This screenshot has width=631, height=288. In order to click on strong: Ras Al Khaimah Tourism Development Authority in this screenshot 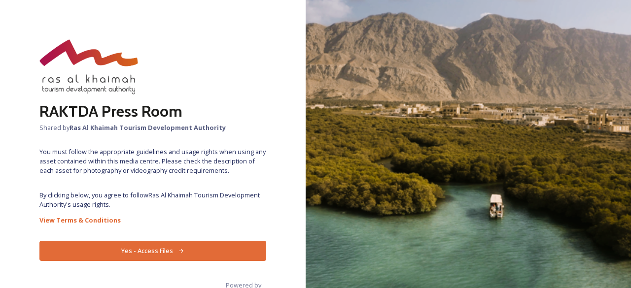, I will do `click(147, 128)`.